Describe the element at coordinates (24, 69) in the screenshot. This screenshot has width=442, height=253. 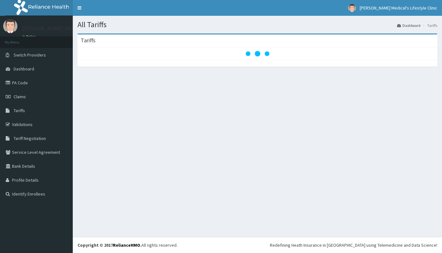
I see `span: Dashboard` at that location.